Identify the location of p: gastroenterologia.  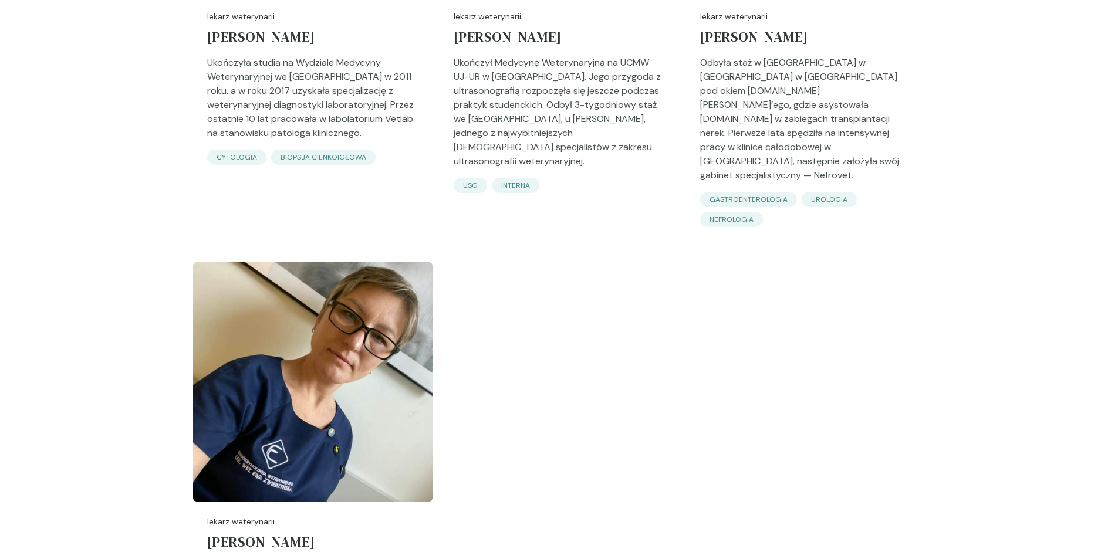
(748, 200).